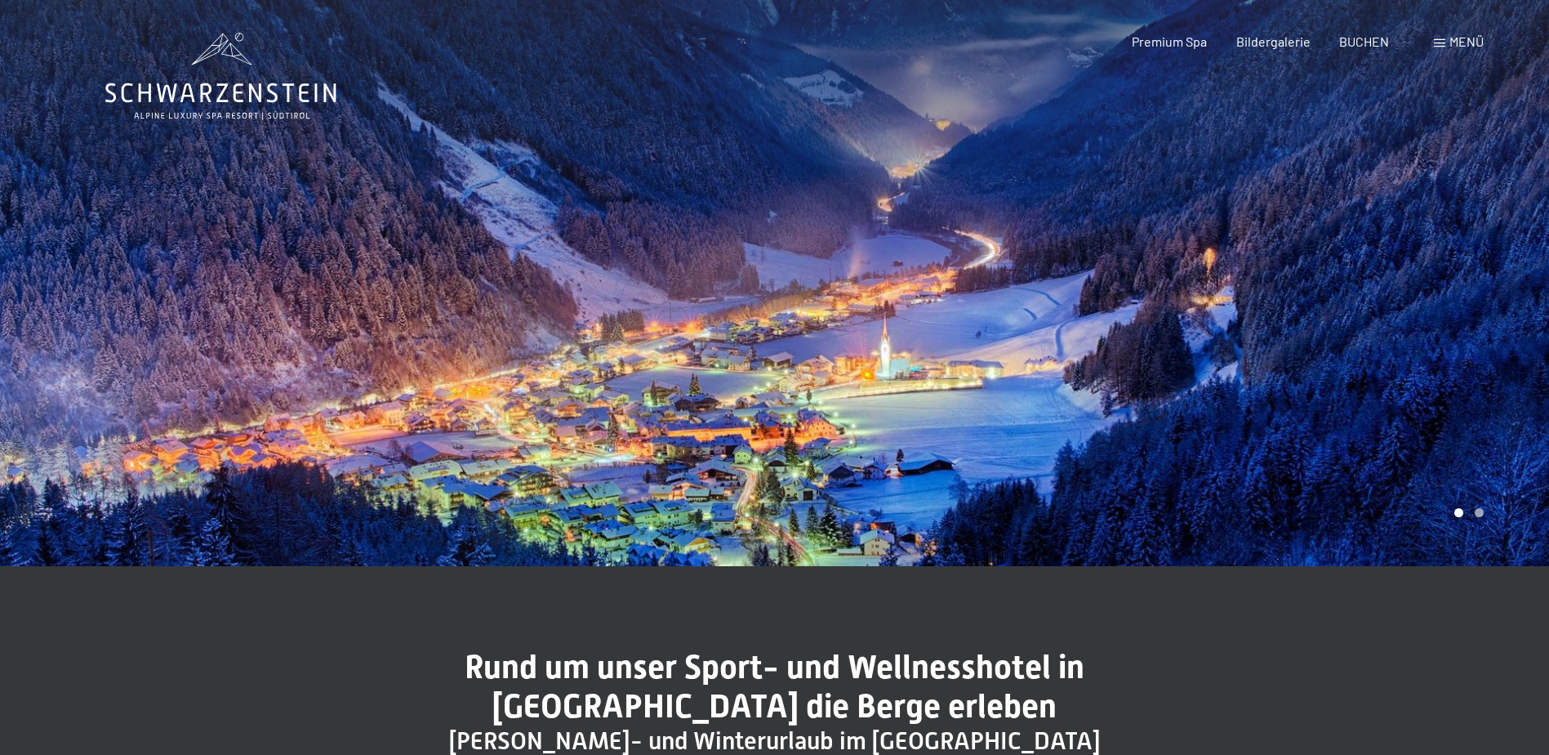  What do you see at coordinates (1273, 41) in the screenshot?
I see `span: Bildergalerie` at bounding box center [1273, 41].